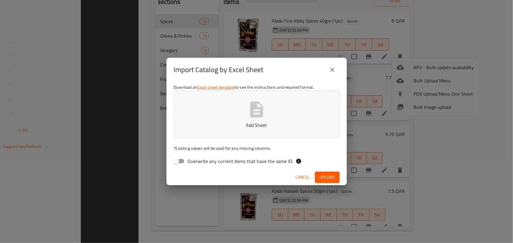 The image size is (513, 243). What do you see at coordinates (327, 177) in the screenshot?
I see `button: Upload` at bounding box center [327, 177].